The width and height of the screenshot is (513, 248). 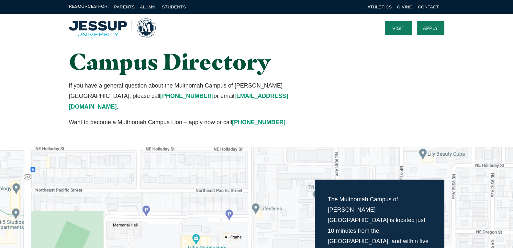 What do you see at coordinates (405, 7) in the screenshot?
I see `a: Giving` at bounding box center [405, 7].